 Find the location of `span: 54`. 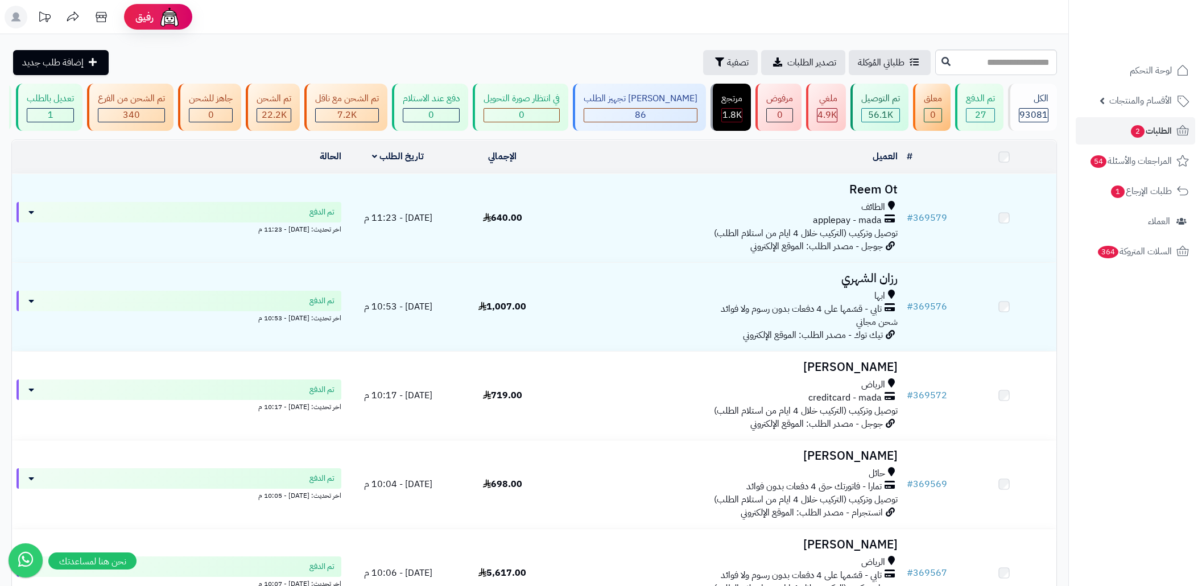

span: 54 is located at coordinates (1098, 162).